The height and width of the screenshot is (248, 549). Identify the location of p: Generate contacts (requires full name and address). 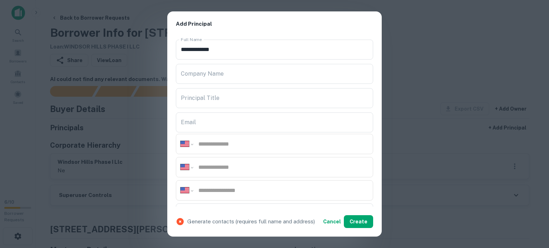
(251, 222).